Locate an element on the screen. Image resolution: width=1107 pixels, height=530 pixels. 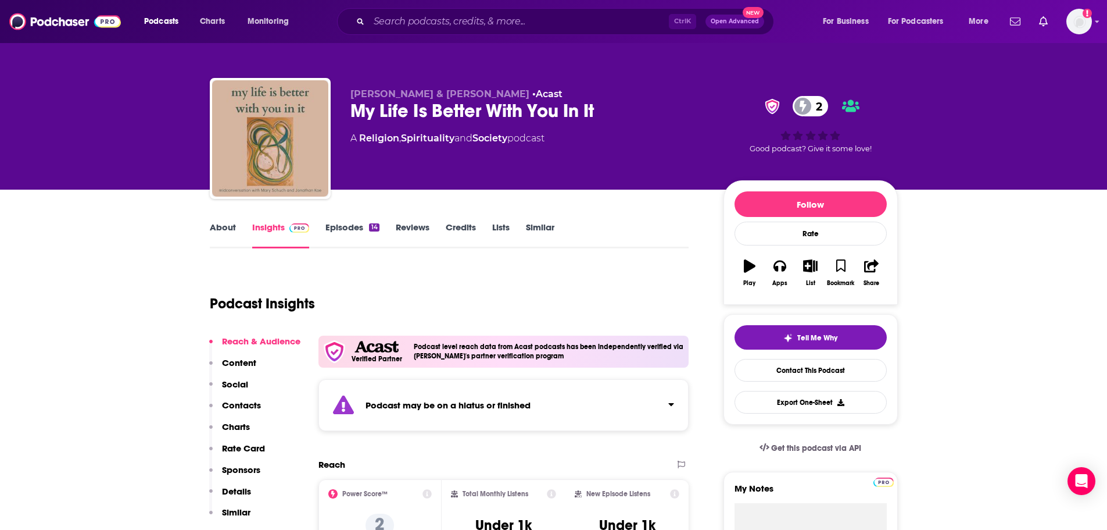
span: Podcasts is located at coordinates (161, 22).